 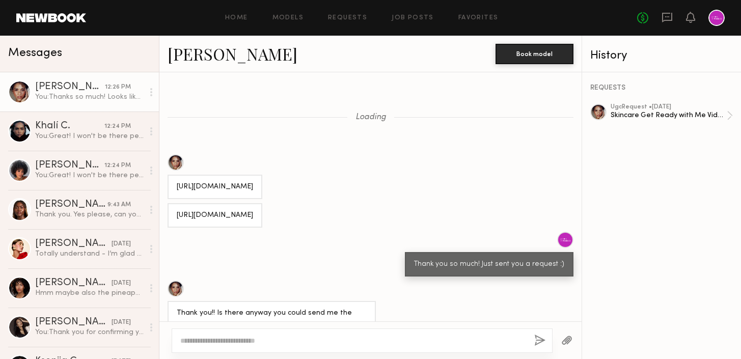 What do you see at coordinates (89, 97) in the screenshot?
I see `div: You: Thanks so much! Looks like the product was dropped off in the mail room - please let us know...` at bounding box center [89, 97].